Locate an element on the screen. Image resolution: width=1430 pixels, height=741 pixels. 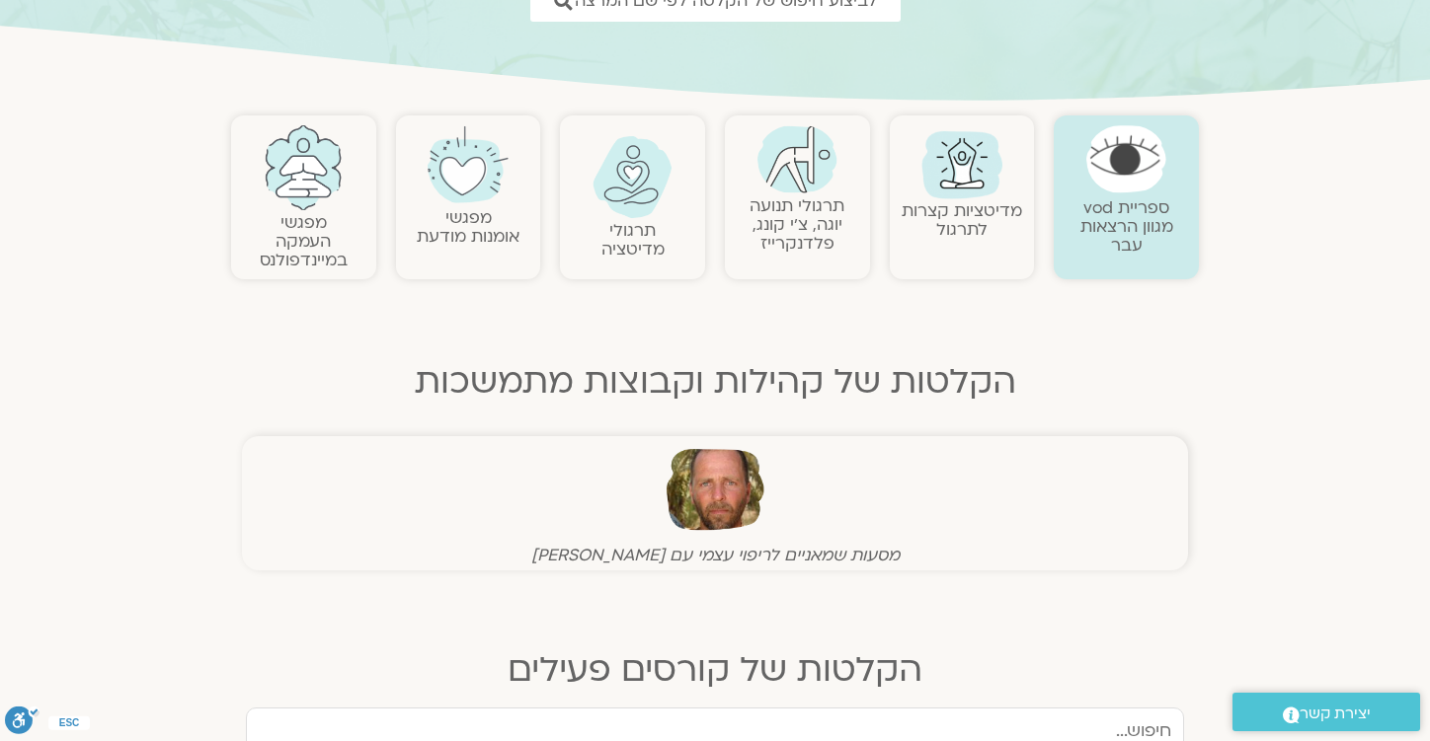
a: תרגולי תנועהיוגה, צ׳י קונג, פלדנקרייז is located at coordinates (797, 224).